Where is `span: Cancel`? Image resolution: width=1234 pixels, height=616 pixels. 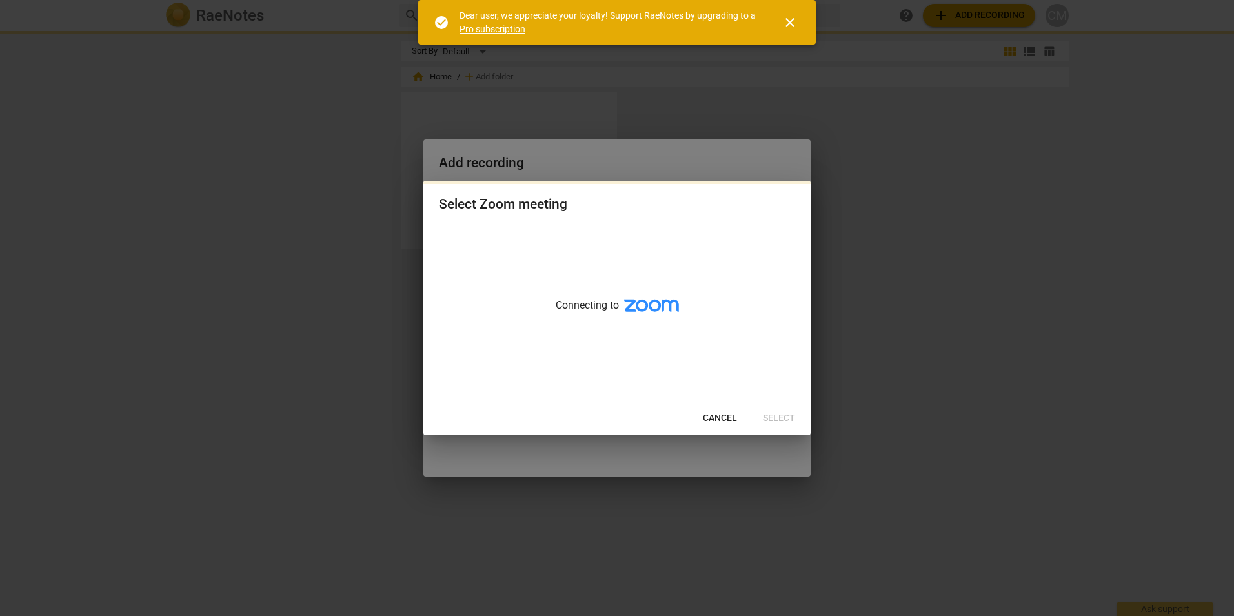
span: Cancel is located at coordinates (720, 418).